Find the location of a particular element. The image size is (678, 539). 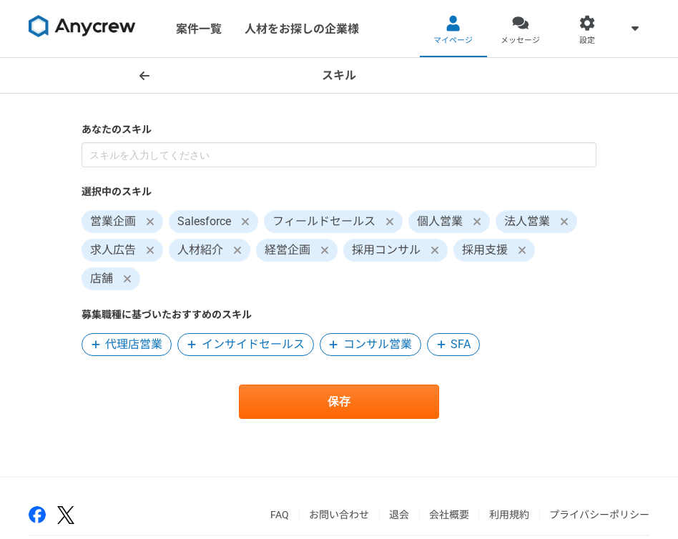

span: 店舗 is located at coordinates (111, 279).